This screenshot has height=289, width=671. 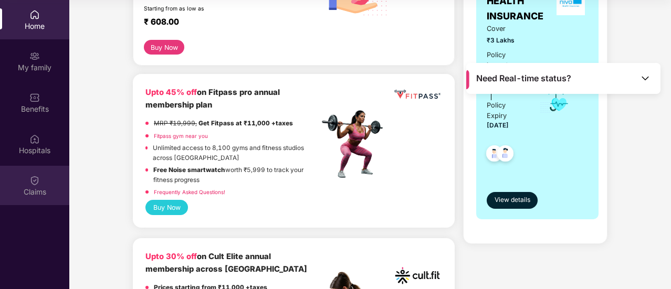 I want to click on strong: Free Noise smartwatch, so click(x=189, y=170).